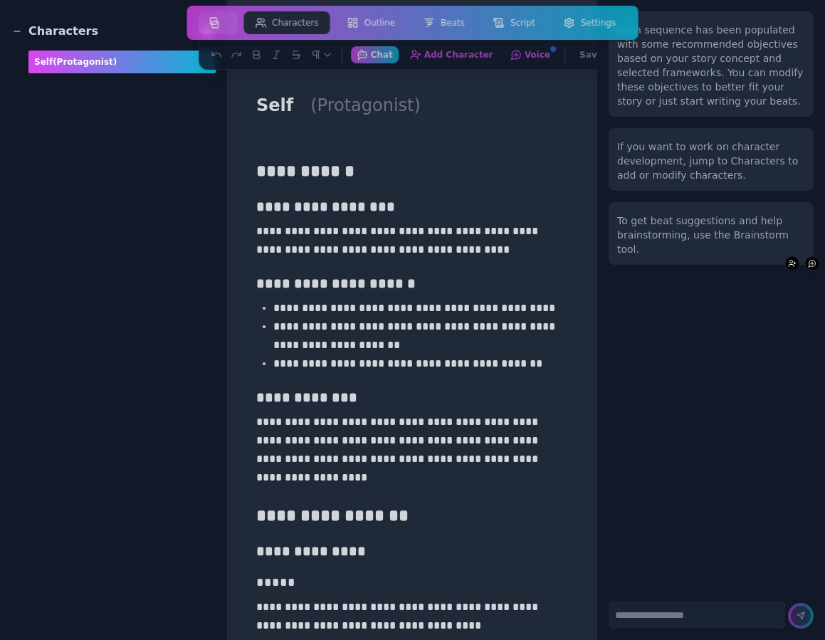 This screenshot has width=825, height=640. Describe the element at coordinates (371, 23) in the screenshot. I see `button: Outline` at that location.